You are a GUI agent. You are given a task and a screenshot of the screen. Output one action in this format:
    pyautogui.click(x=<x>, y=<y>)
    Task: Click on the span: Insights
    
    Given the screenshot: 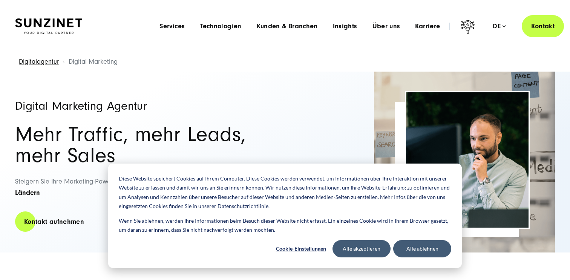 What is the action you would take?
    pyautogui.click(x=345, y=26)
    